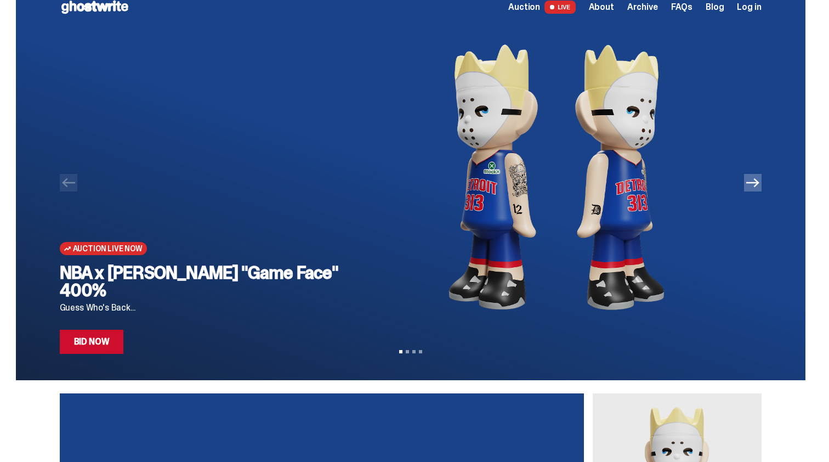  I want to click on span: Auction, so click(524, 7).